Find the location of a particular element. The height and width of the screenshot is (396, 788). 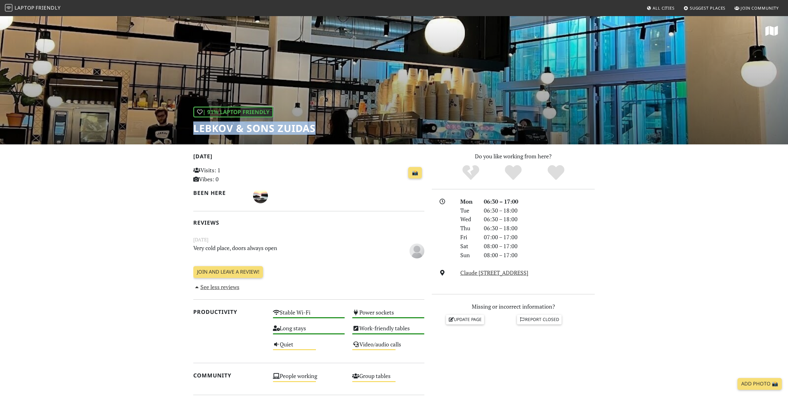

div: Sun is located at coordinates (468, 255).